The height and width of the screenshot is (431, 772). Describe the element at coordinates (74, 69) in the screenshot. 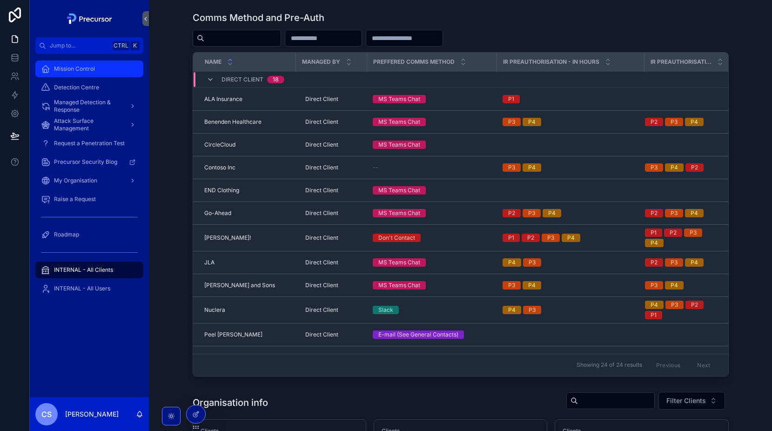

I see `span: Mission Control` at that location.